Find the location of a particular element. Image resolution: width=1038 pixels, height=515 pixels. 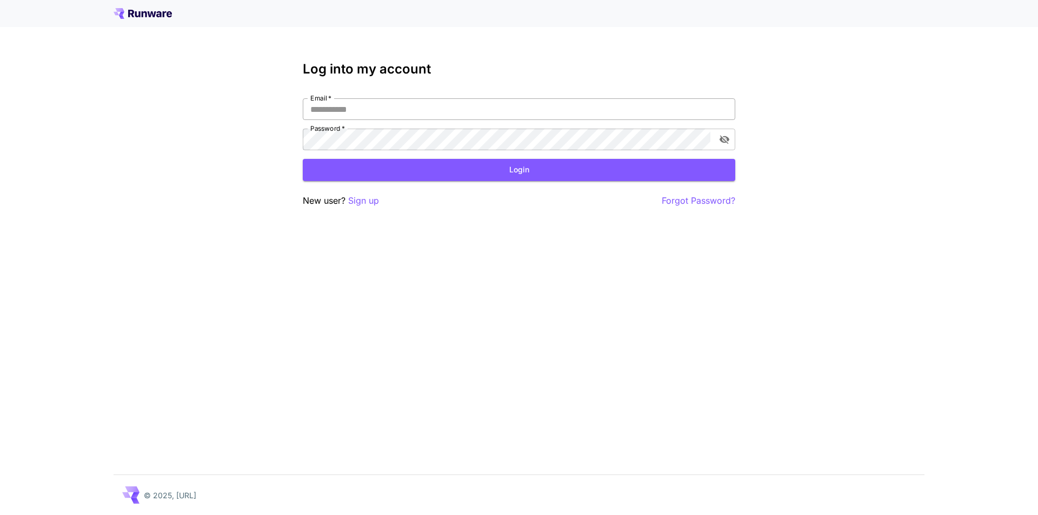

button: Sign up is located at coordinates (363, 201).